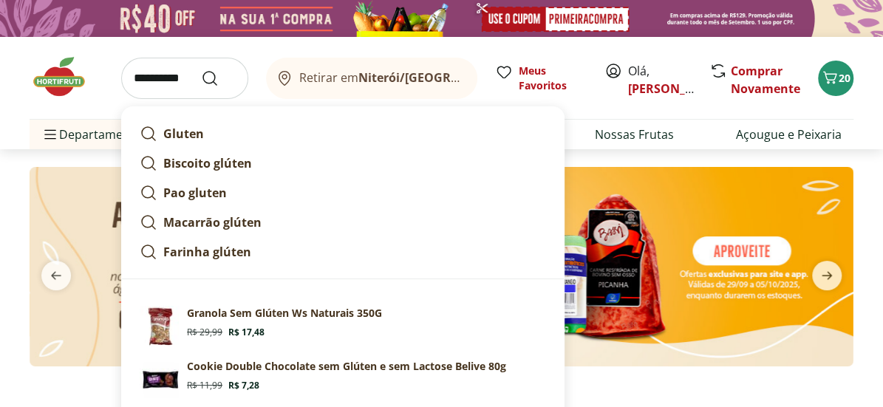  Describe the element at coordinates (343, 134) in the screenshot. I see `a: Gluten` at that location.